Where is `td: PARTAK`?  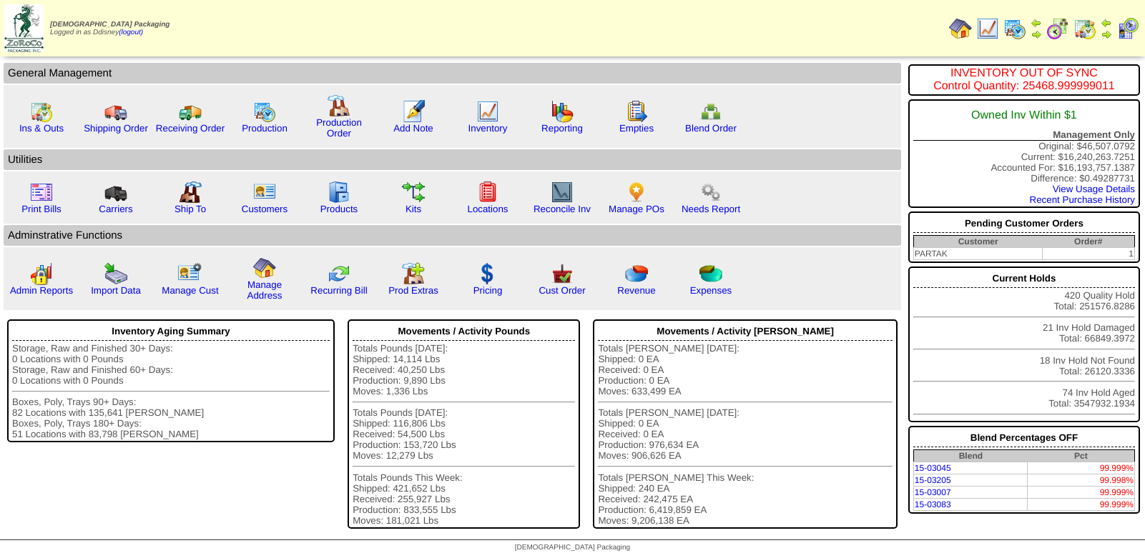
td: PARTAK is located at coordinates (977, 254).